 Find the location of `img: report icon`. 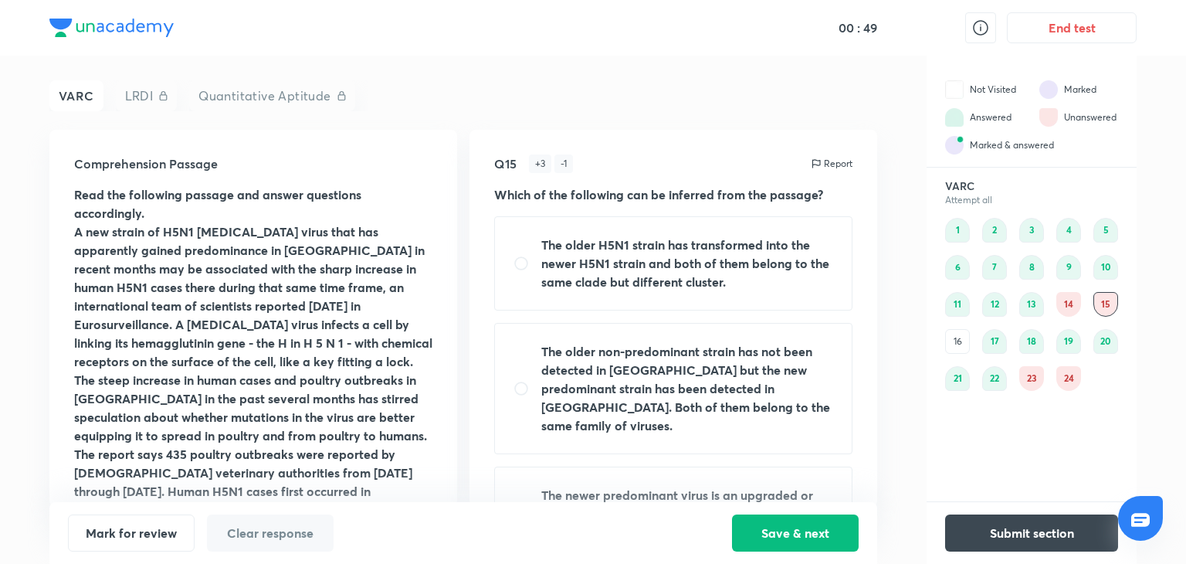

img: report icon is located at coordinates (816, 164).